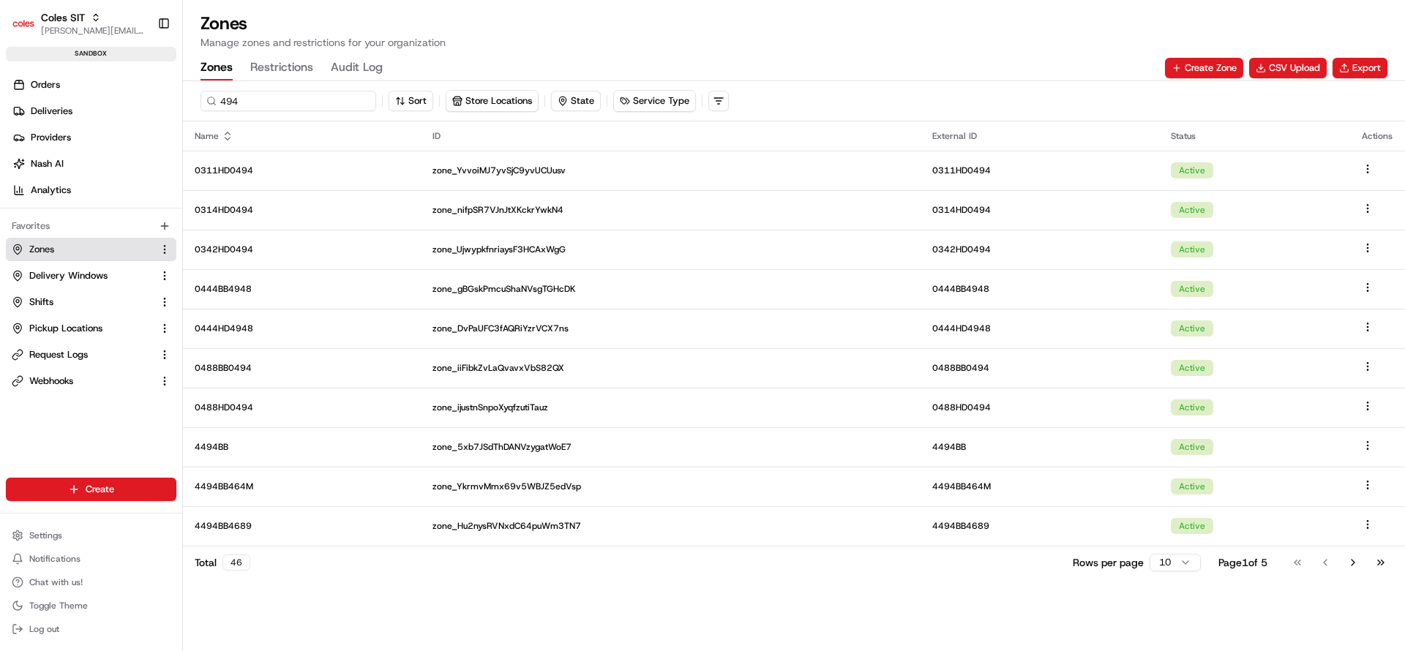  I want to click on span: Nash AI, so click(47, 164).